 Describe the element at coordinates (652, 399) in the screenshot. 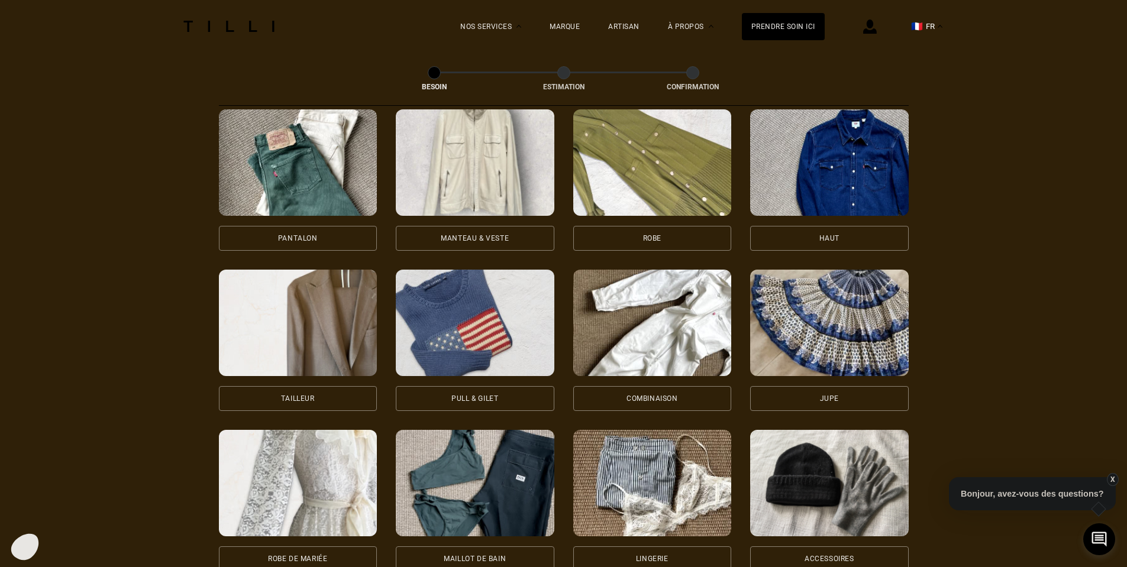

I see `div: Combinaison` at that location.